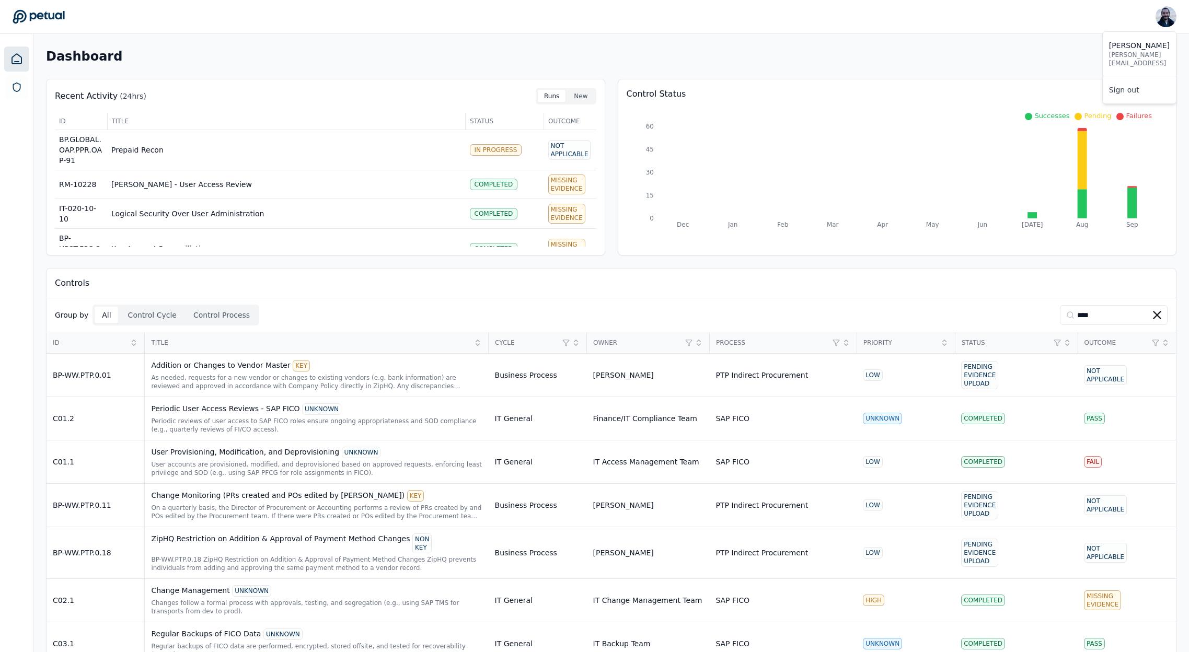  Describe the element at coordinates (316, 409) in the screenshot. I see `div: Periodic User Access Reviews - SAP FICO` at that location.